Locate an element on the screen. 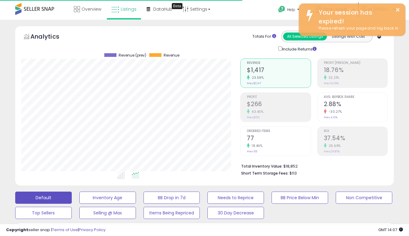 The image size is (409, 236). span: DataHub is located at coordinates (163, 9).